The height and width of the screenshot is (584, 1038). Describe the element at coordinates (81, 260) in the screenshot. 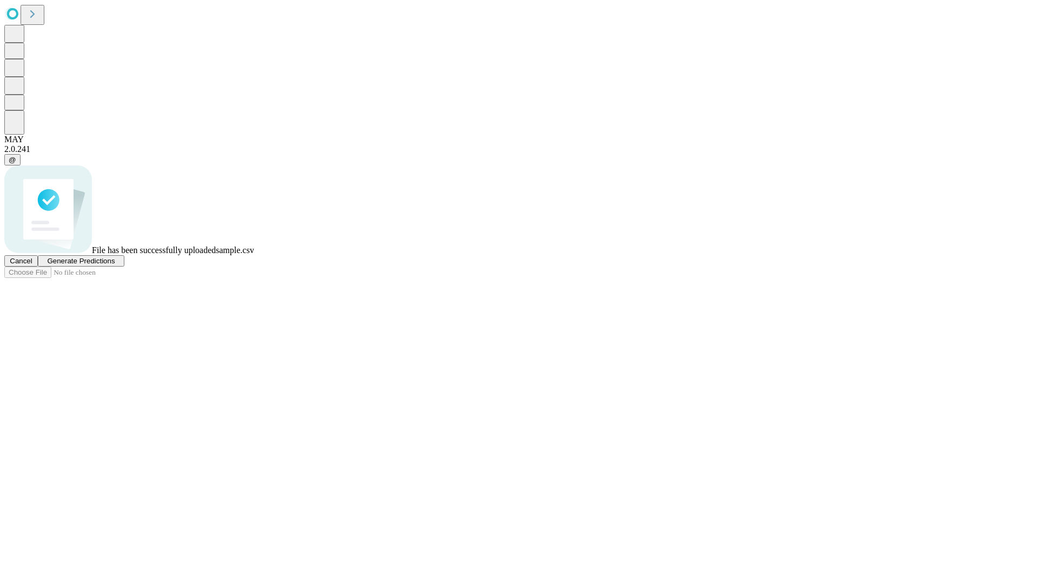

I see `button: Generate Predictions` at that location.